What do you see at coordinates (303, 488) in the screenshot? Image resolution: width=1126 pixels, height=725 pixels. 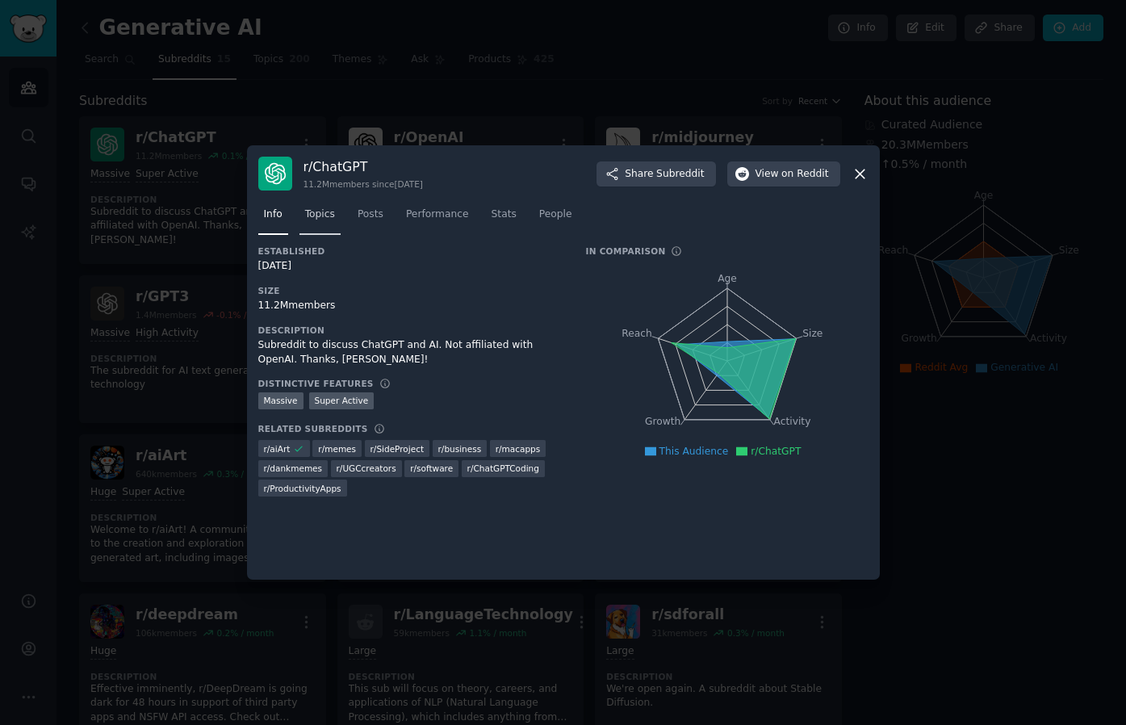 I see `span: r/ ProductivityApps` at bounding box center [303, 488].